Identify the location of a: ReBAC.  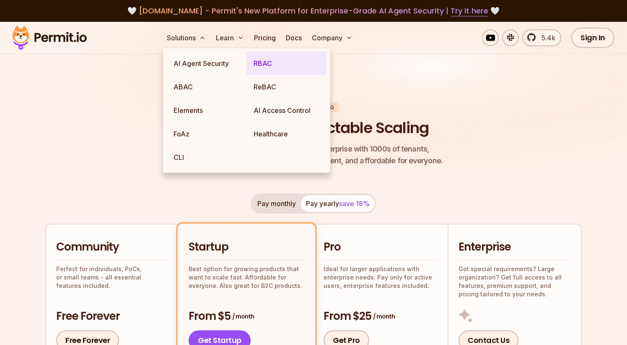
(287, 87).